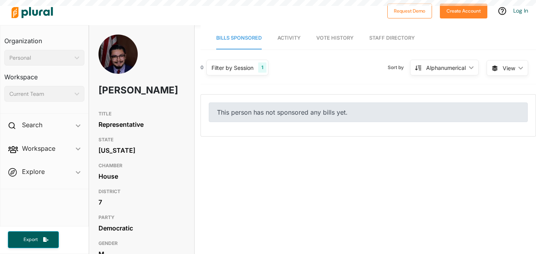  What do you see at coordinates (410, 11) in the screenshot?
I see `button: Request Demo` at bounding box center [410, 11].